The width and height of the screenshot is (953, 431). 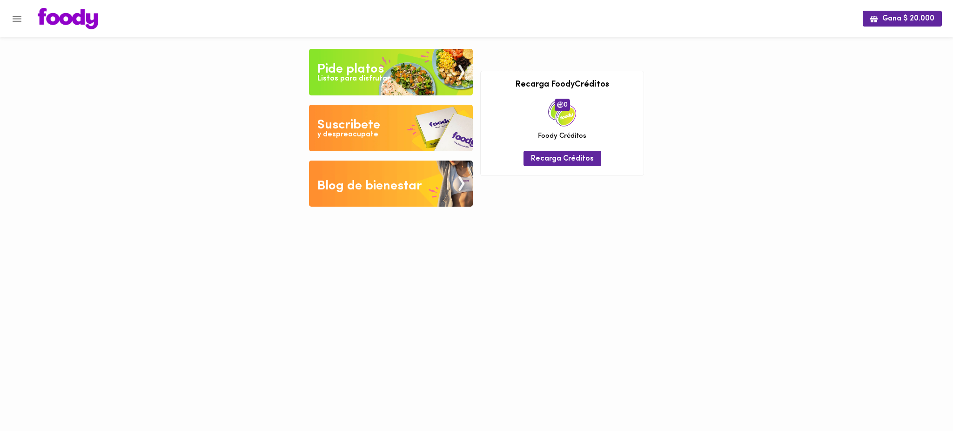 I want to click on img: Disfruta bajar de peso, so click(x=391, y=128).